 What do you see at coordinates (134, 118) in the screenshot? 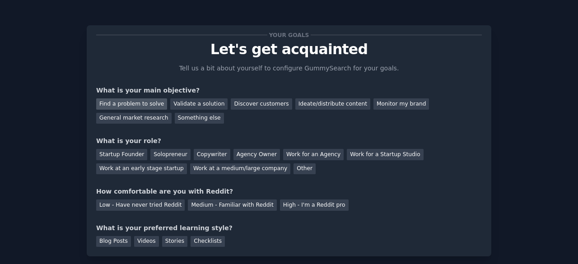
I see `div: General market research` at bounding box center [134, 118].